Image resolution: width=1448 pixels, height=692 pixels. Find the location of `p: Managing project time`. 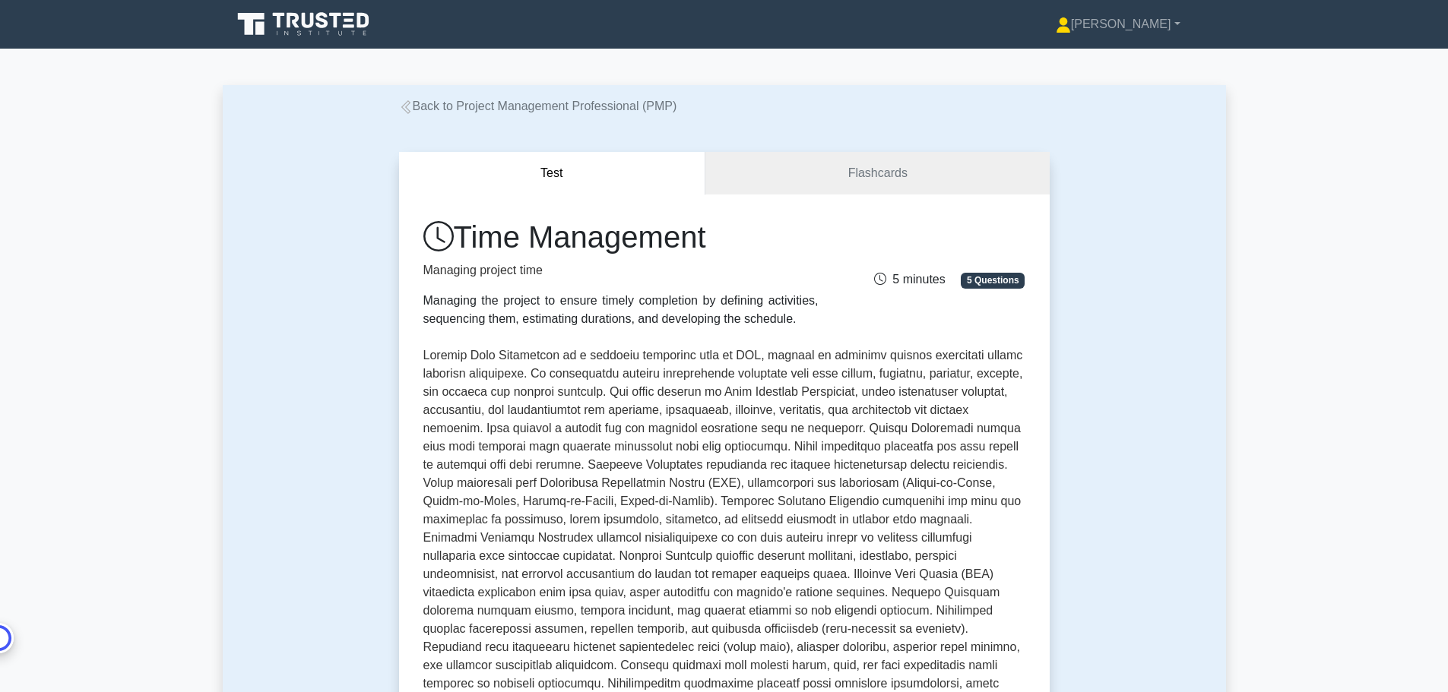

p: Managing project time is located at coordinates (621, 271).